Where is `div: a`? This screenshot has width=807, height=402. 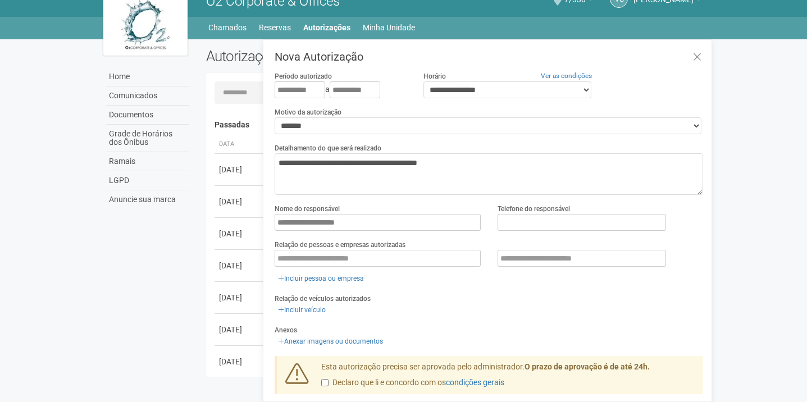
div: a is located at coordinates (340, 90).